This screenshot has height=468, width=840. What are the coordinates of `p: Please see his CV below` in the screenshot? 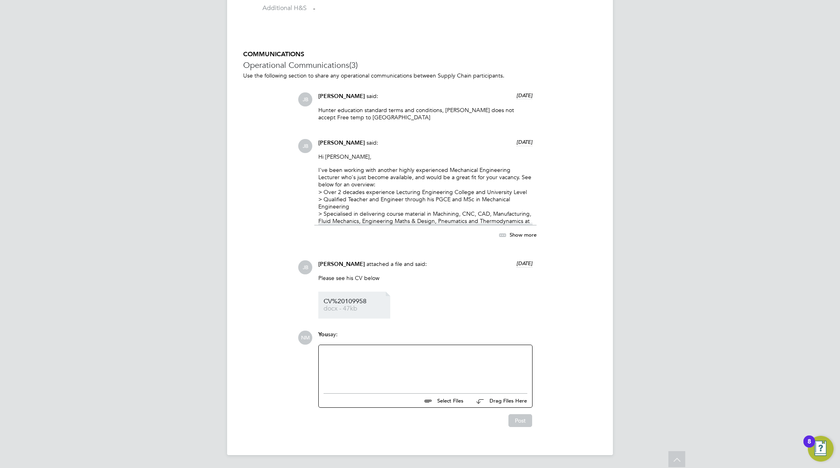 It's located at (425, 278).